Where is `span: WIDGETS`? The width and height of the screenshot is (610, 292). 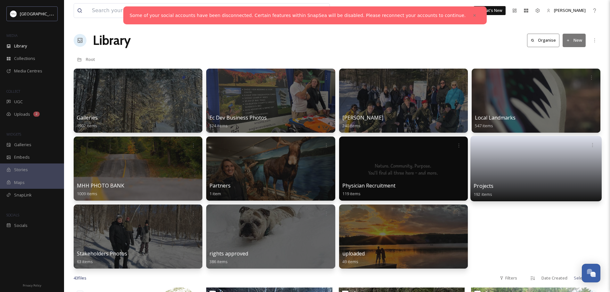
span: WIDGETS is located at coordinates (14, 134).